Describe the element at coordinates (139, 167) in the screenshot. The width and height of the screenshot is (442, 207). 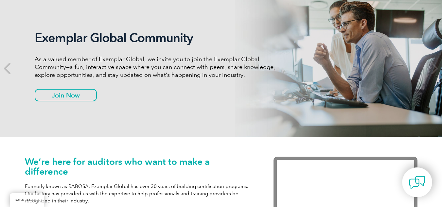
I see `h1: We’re here for auditors who want to make a difference` at that location.